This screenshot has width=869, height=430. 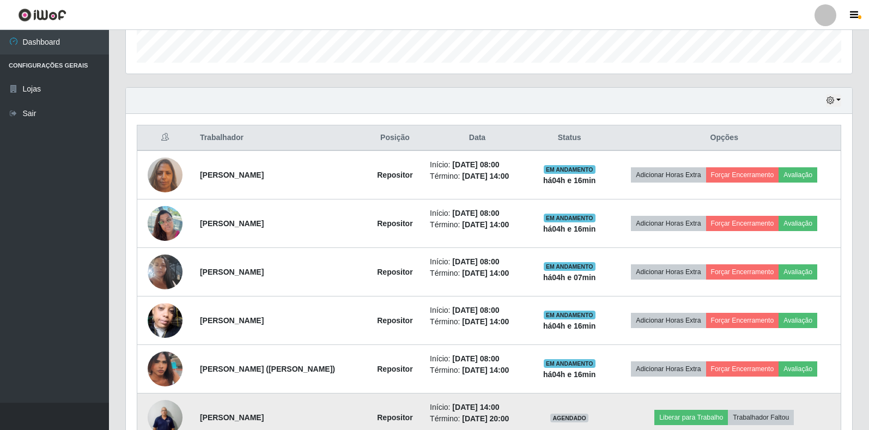 What do you see at coordinates (724, 138) in the screenshot?
I see `th: Opções` at bounding box center [724, 138].